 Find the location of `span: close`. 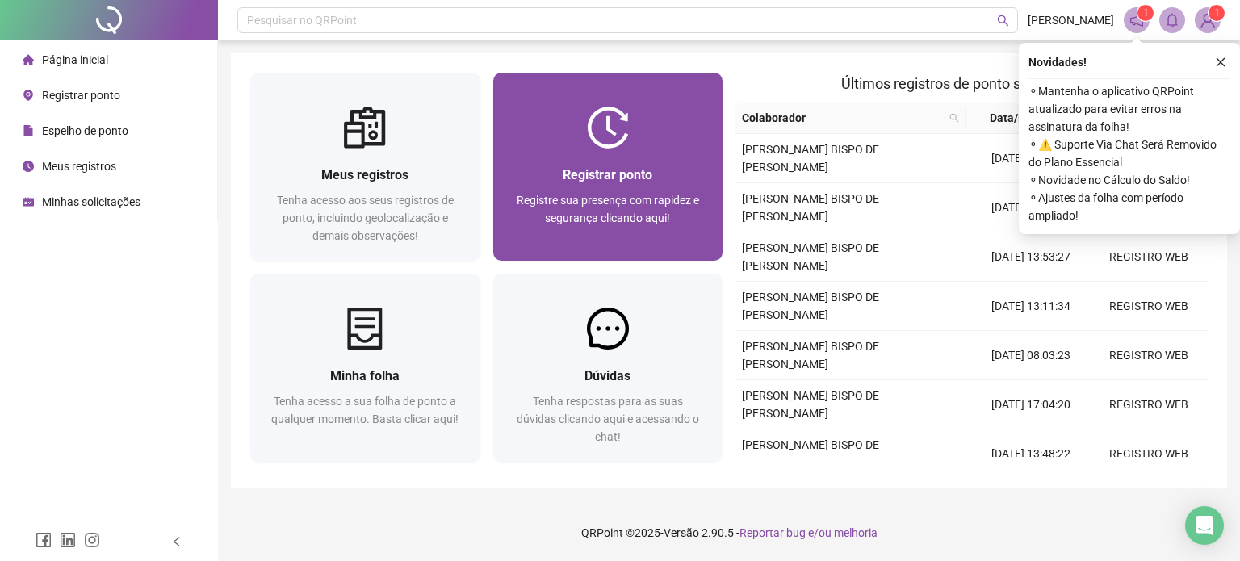

span: close is located at coordinates (1221, 62).